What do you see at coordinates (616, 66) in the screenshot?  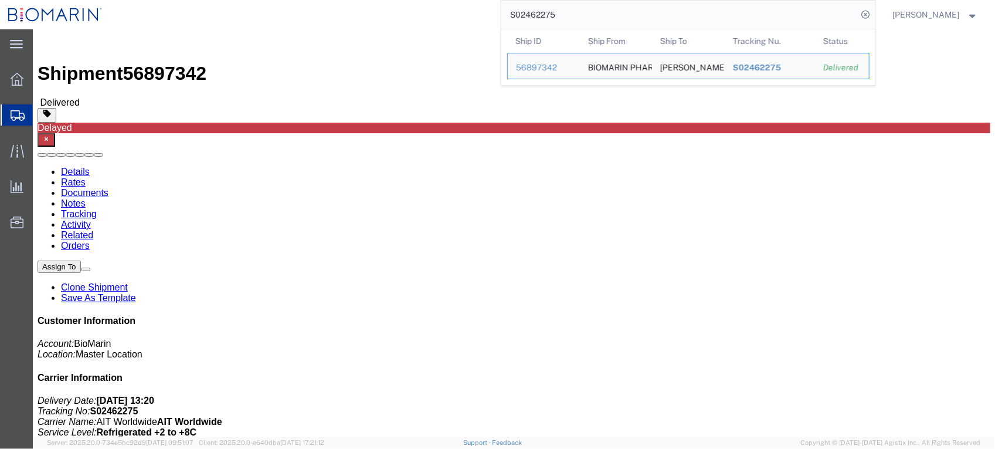 I see `div: BIOMARIN PHARMACEUTICAL INC.` at bounding box center [616, 66].